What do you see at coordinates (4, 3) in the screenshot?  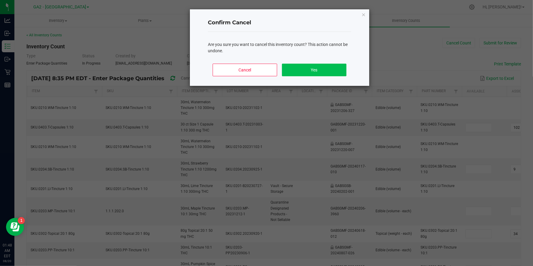 I see `span: 1` at bounding box center [4, 3].